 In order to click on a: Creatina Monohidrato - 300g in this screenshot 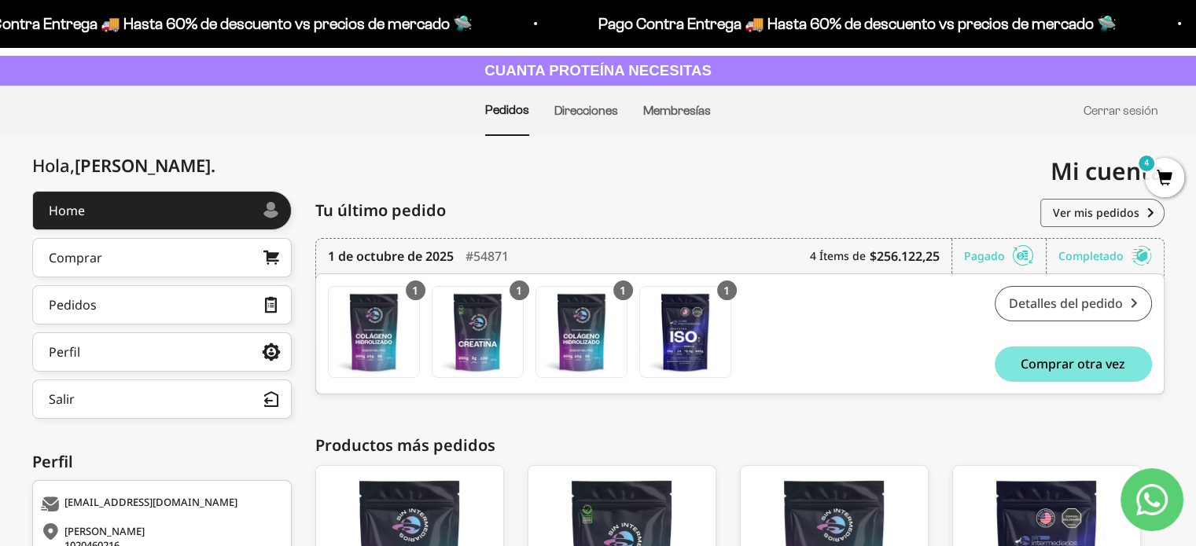, I will do `click(477, 332)`.